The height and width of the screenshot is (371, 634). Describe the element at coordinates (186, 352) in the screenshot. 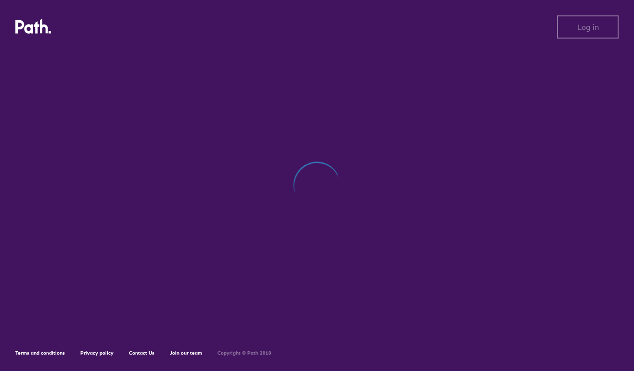

I see `a: Join our team` at that location.